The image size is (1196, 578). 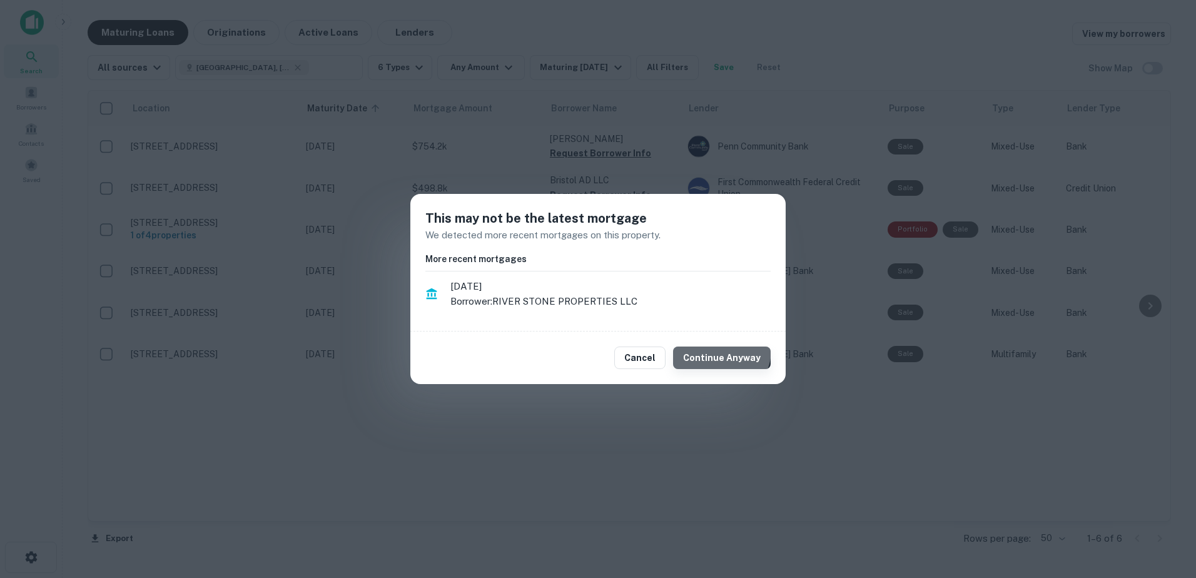 I want to click on button: Cancel, so click(x=640, y=358).